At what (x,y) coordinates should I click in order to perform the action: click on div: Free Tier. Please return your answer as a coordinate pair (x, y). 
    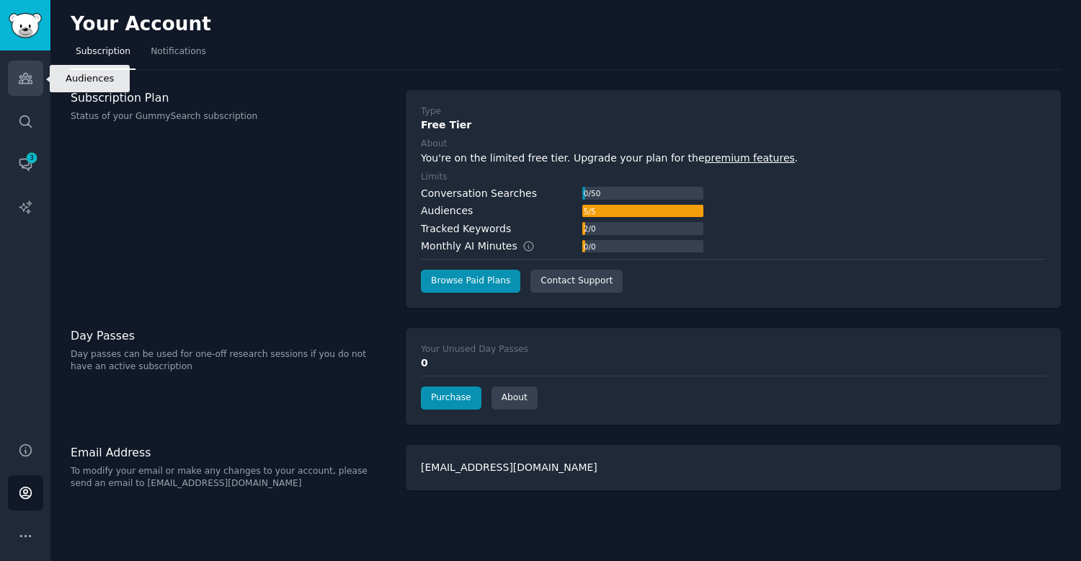
    Looking at the image, I should click on (733, 125).